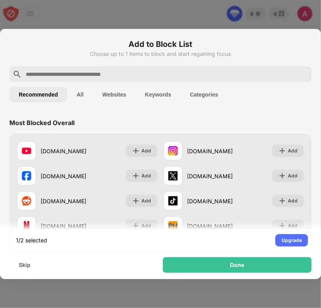 The image size is (321, 308). Describe the element at coordinates (32, 240) in the screenshot. I see `div: 1/2 selected` at that location.